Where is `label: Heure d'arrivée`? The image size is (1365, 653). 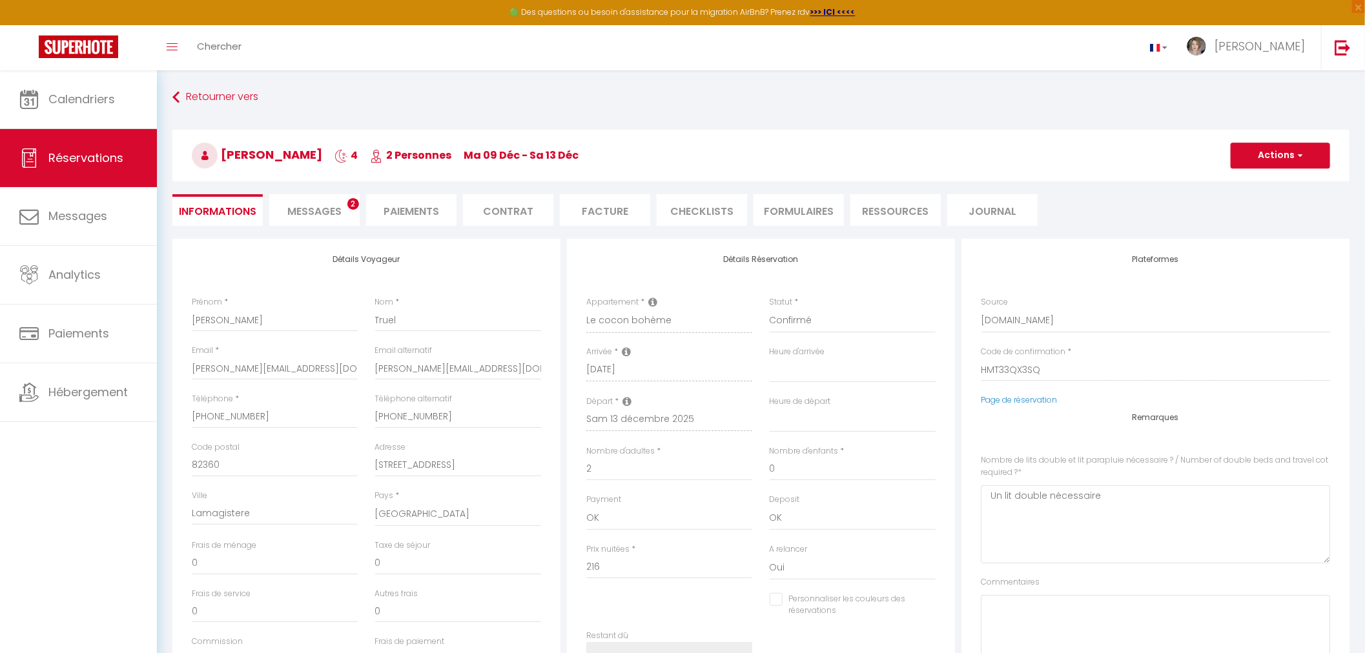 label: Heure d'arrivée is located at coordinates (797, 352).